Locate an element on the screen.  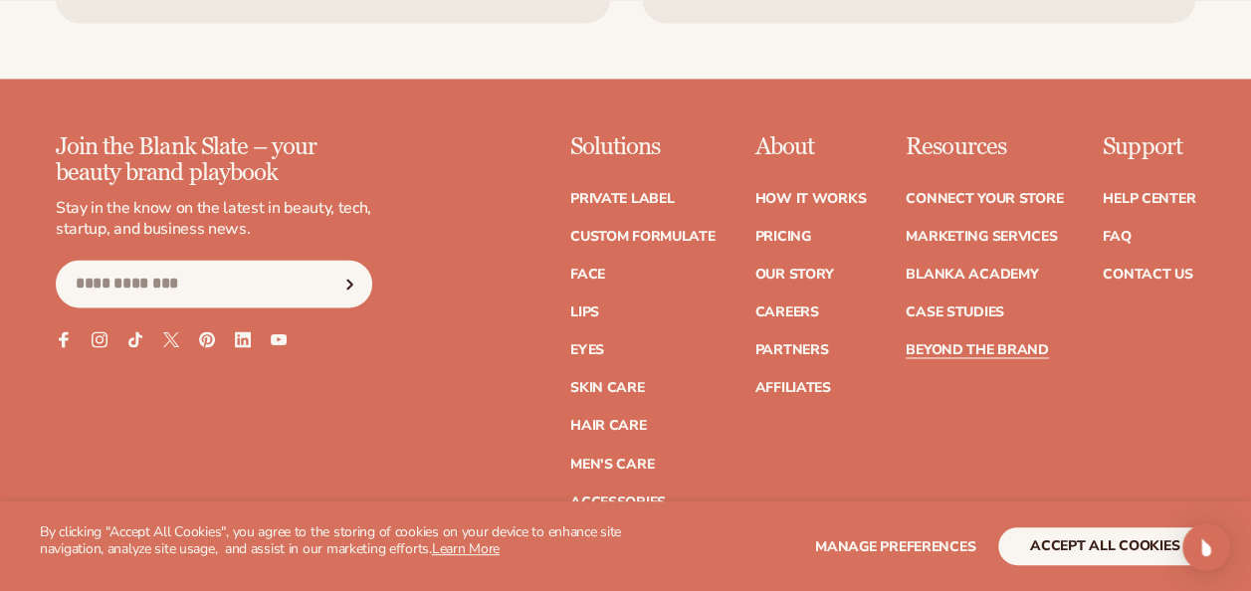
p: Stay in the know on the latest in beauty, tech, startup, and business news. is located at coordinates (214, 219).